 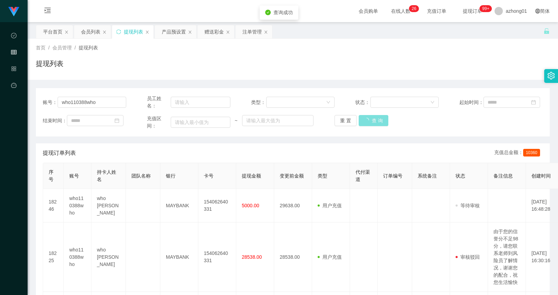 What do you see at coordinates (472, 102) in the screenshot?
I see `span: 起始时间：` at bounding box center [472, 102].